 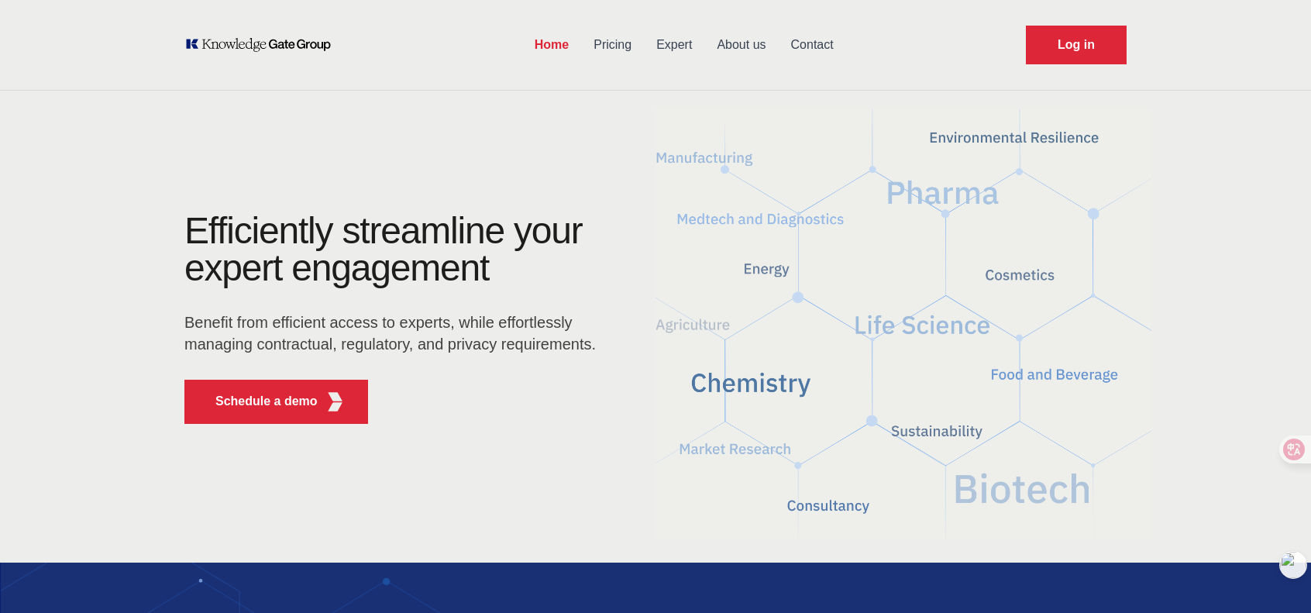 What do you see at coordinates (266, 401) in the screenshot?
I see `p: Schedule a demo` at bounding box center [266, 401].